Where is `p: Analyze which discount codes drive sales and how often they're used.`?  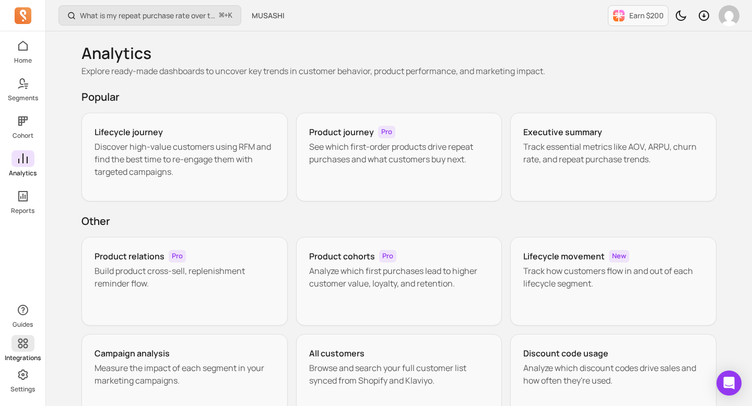
p: Analyze which discount codes drive sales and how often they're used. is located at coordinates (613, 374).